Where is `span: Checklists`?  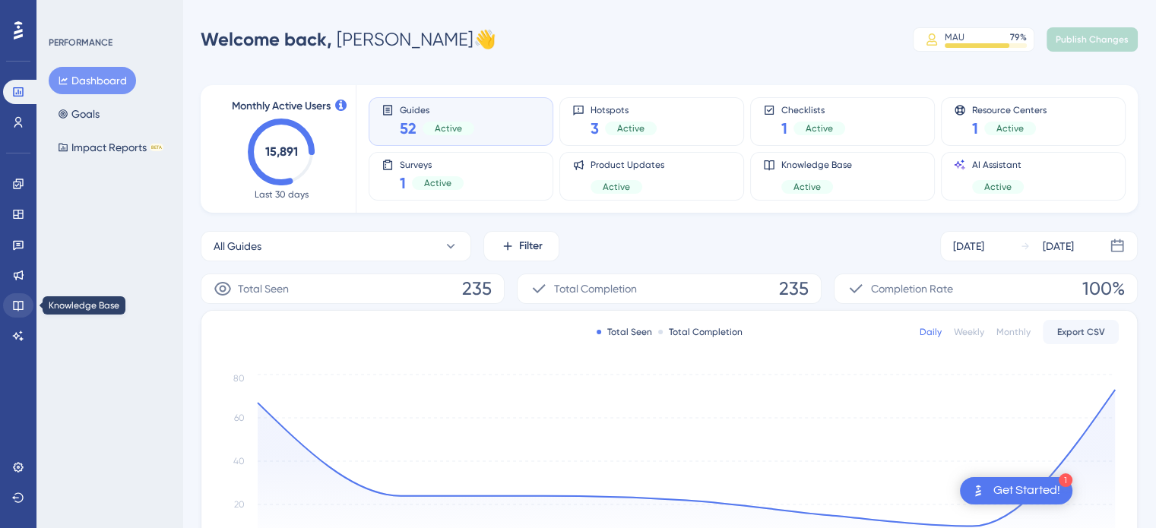
span: Checklists is located at coordinates (813, 109).